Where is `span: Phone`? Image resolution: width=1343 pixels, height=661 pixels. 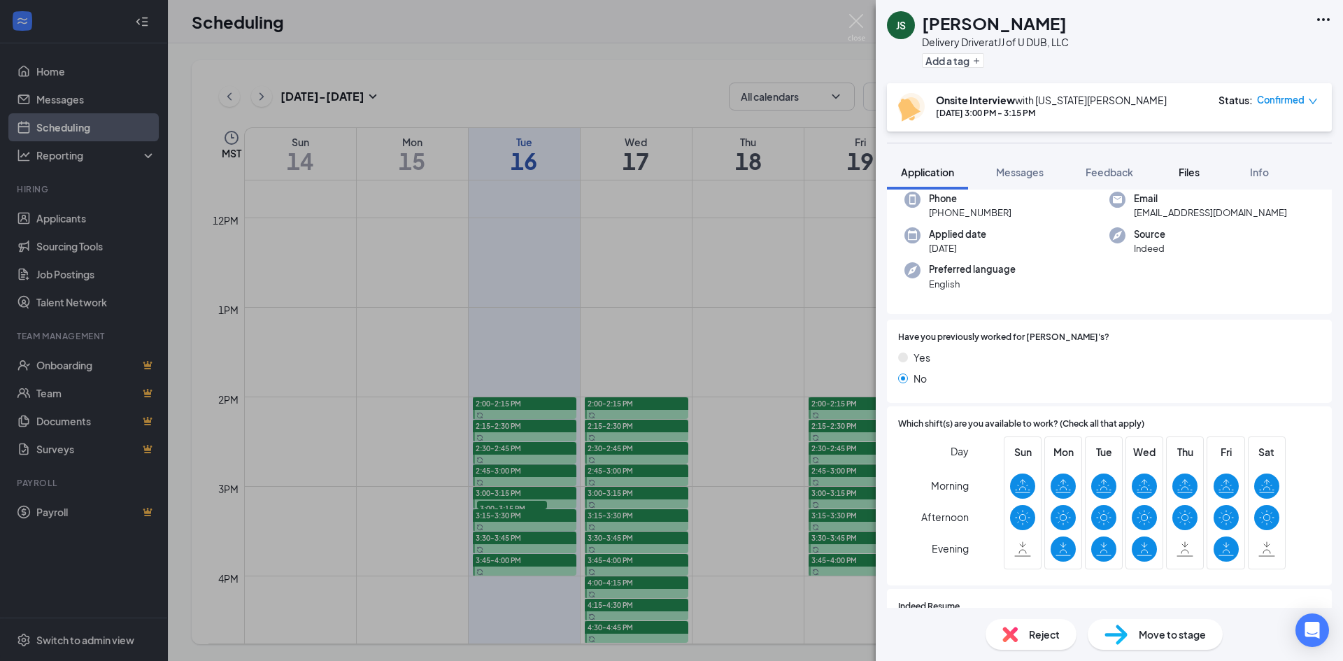 span: Phone is located at coordinates (970, 199).